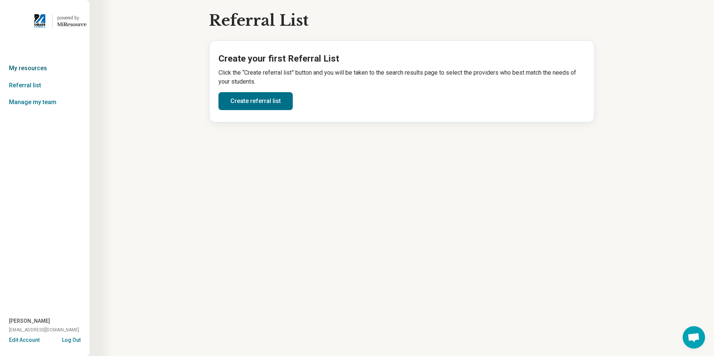  What do you see at coordinates (71, 339) in the screenshot?
I see `button: Log Out` at bounding box center [71, 339].